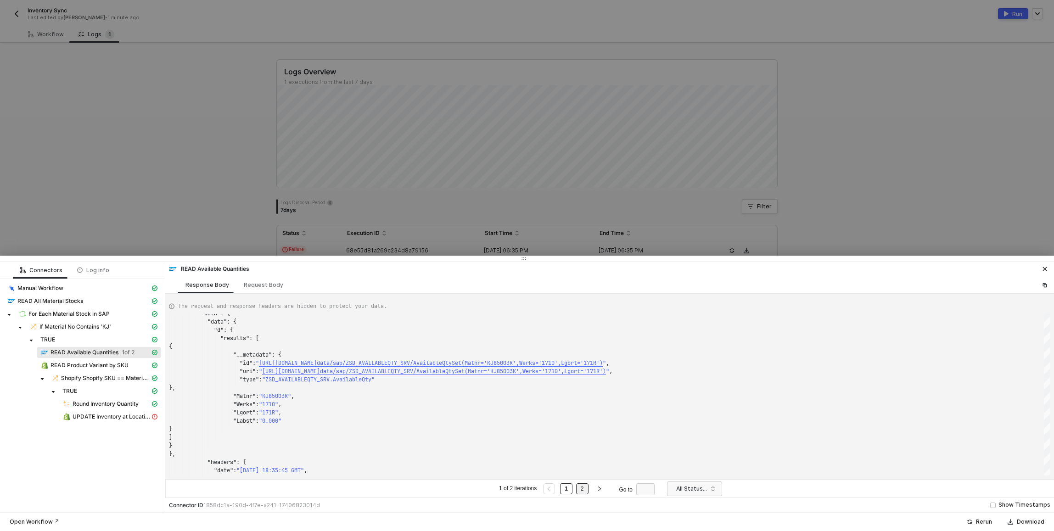 This screenshot has height=531, width=1054. I want to click on span: "Werks", so click(244, 404).